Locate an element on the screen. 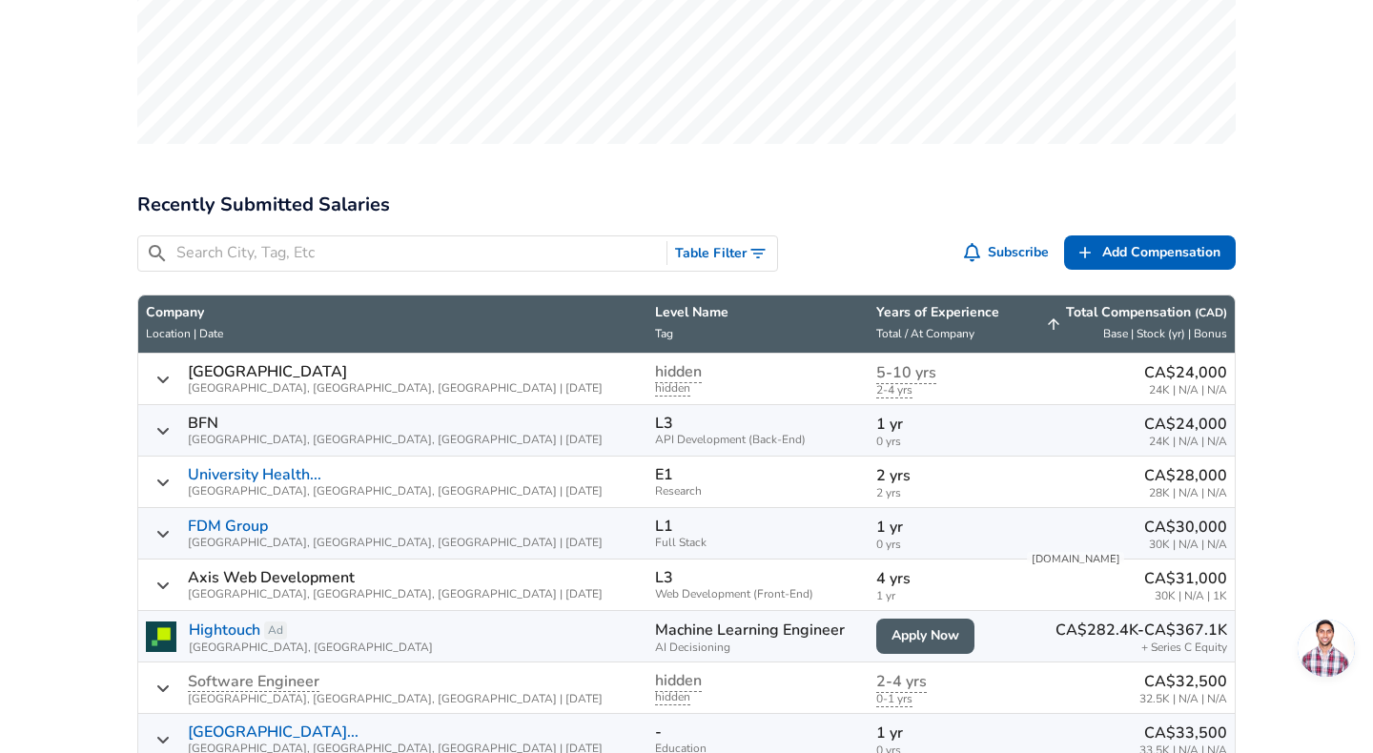 The width and height of the screenshot is (1373, 753). span: company info for this data point is hidden until there are more submissions. Submit your salary a... is located at coordinates (254, 683).